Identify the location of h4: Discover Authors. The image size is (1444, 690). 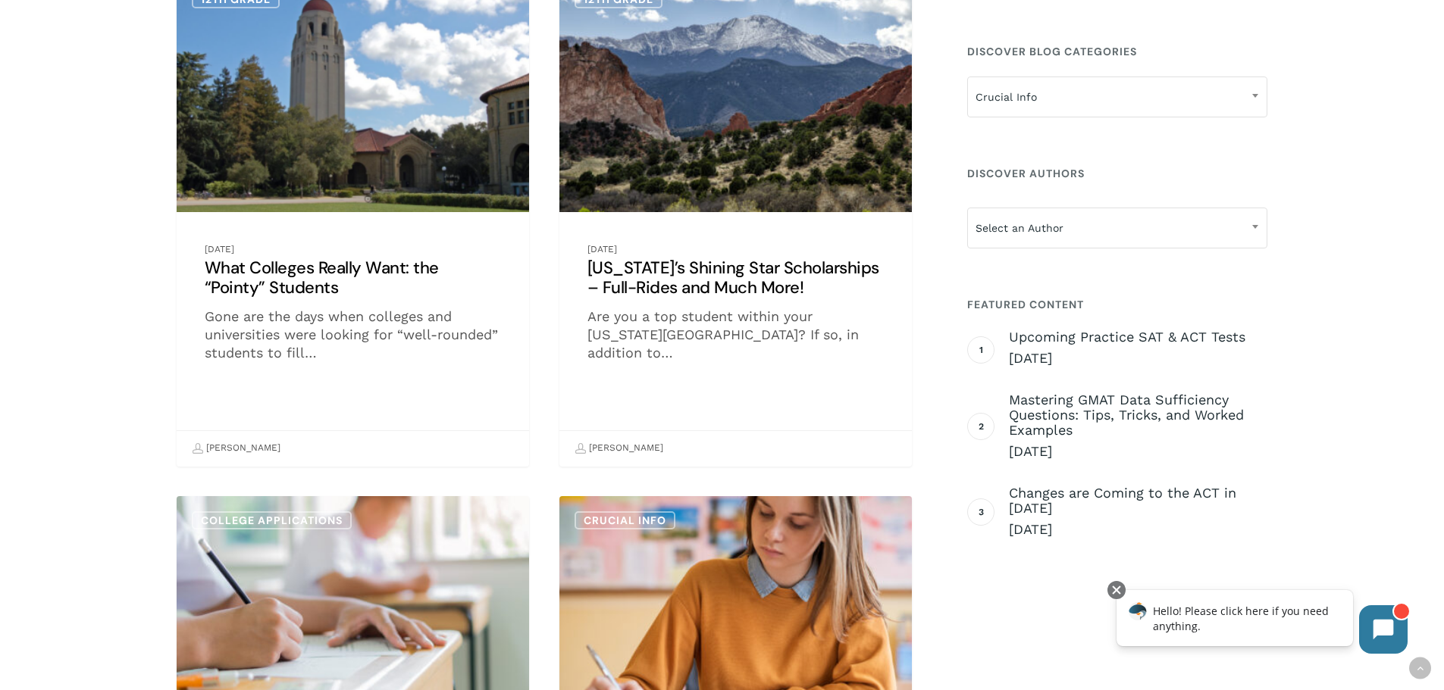
(1117, 174).